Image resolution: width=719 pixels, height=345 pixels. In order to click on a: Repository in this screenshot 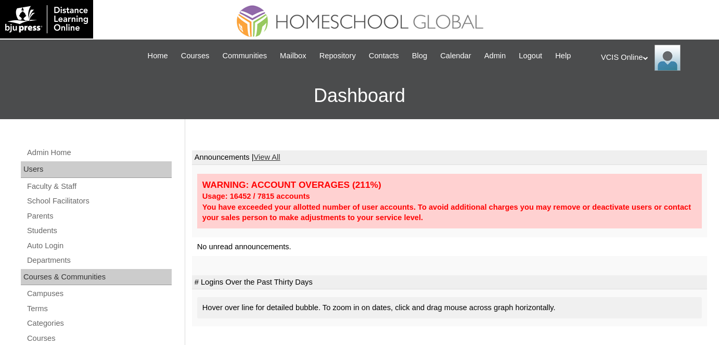, I will do `click(338, 56)`.